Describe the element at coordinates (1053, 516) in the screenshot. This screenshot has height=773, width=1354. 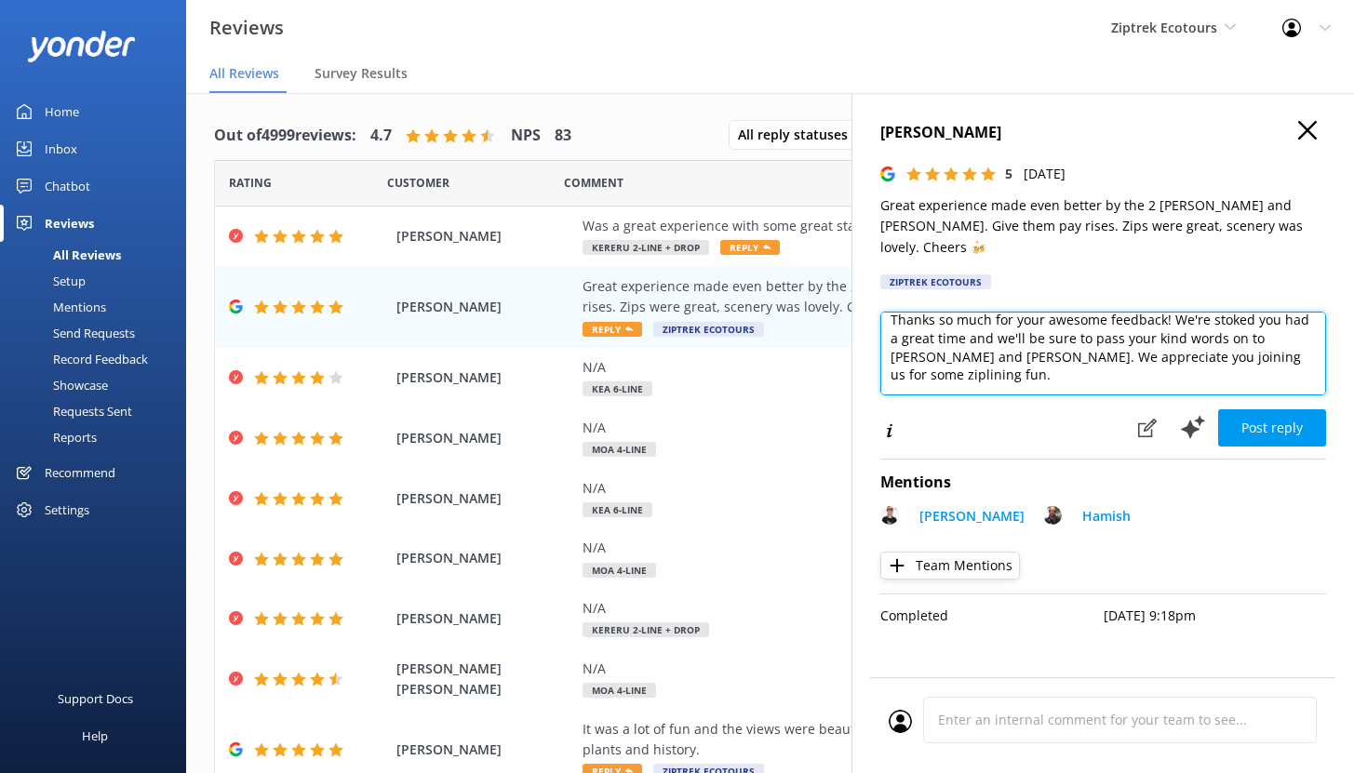
I see `img: 60-1745797844.JPG` at that location.